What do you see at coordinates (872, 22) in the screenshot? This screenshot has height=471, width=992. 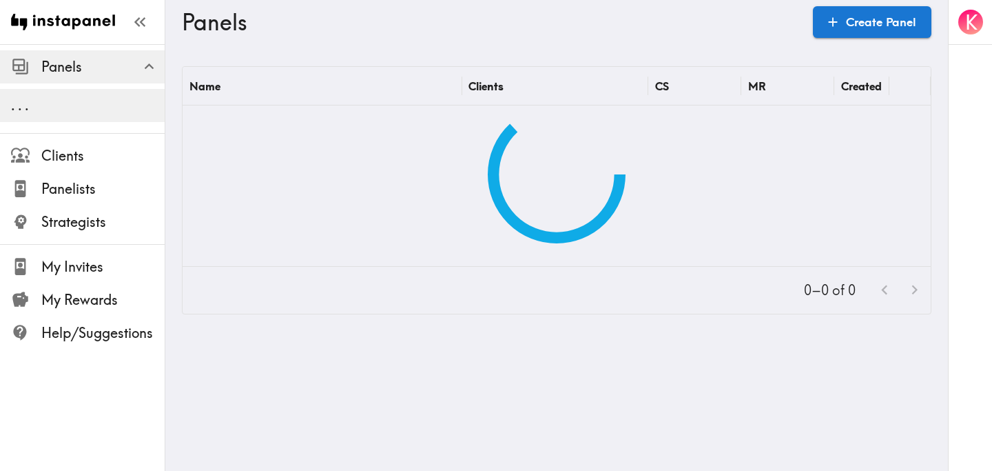 I see `a: Create Panel` at bounding box center [872, 22].